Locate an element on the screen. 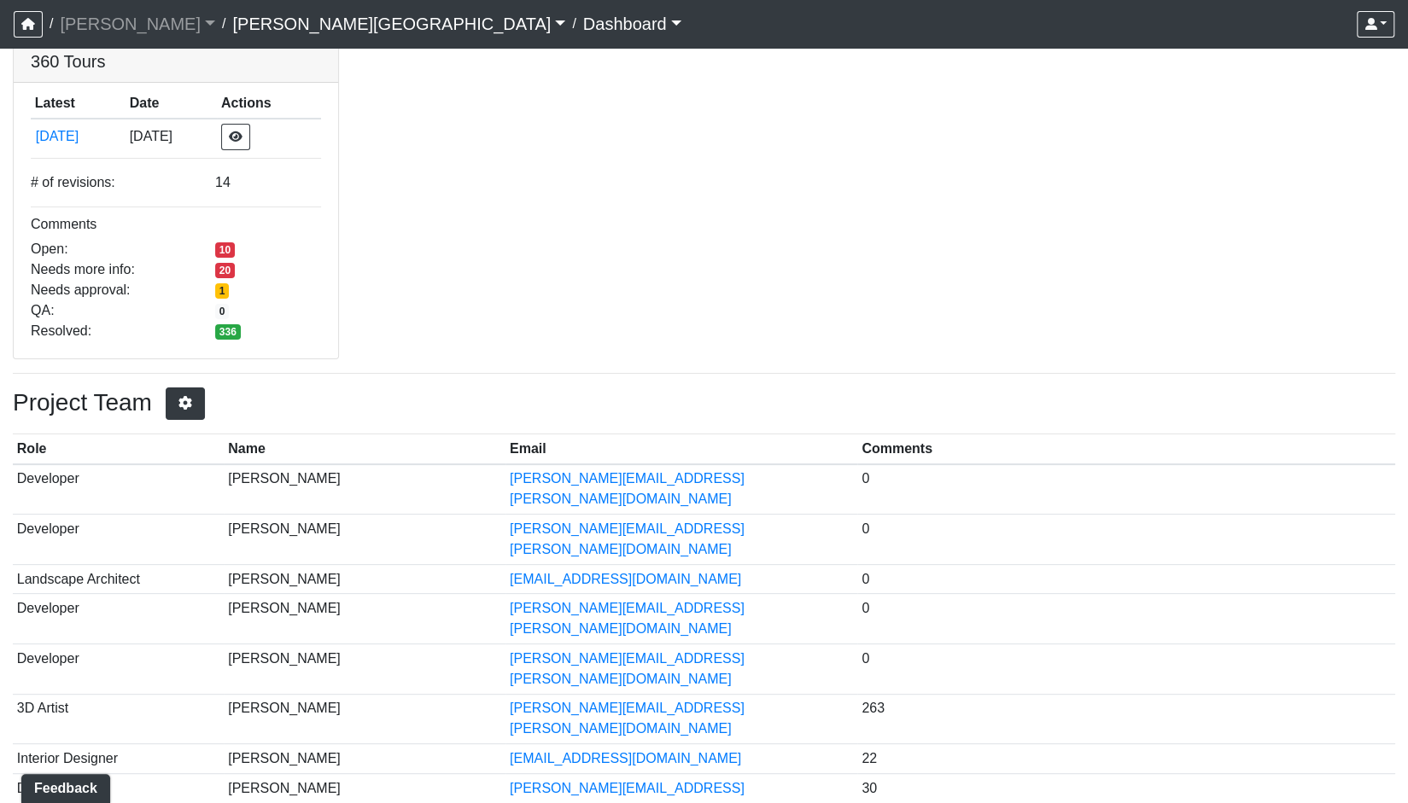 Image resolution: width=1408 pixels, height=803 pixels. td: 263 is located at coordinates (1126, 719).